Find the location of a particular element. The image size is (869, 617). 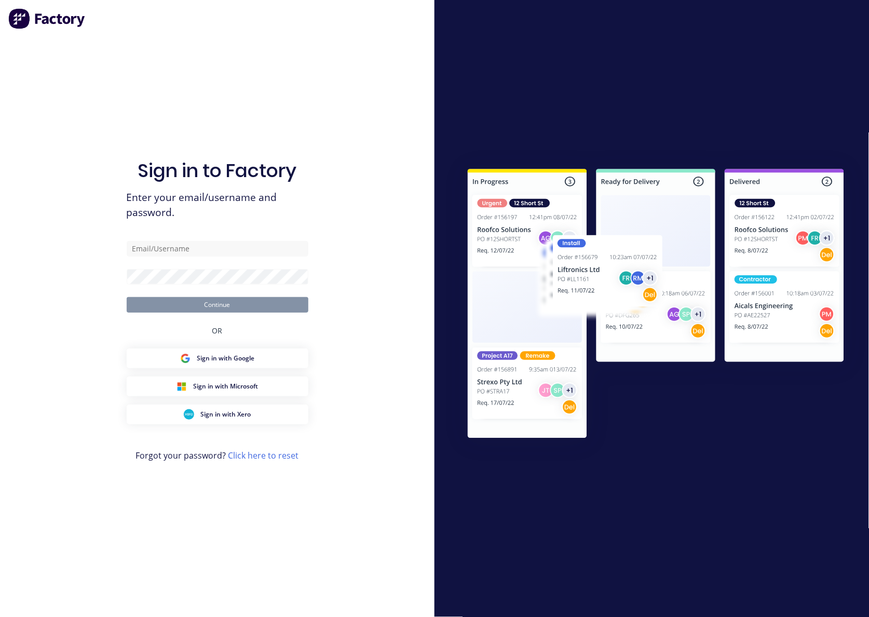

img: Factory is located at coordinates (47, 19).